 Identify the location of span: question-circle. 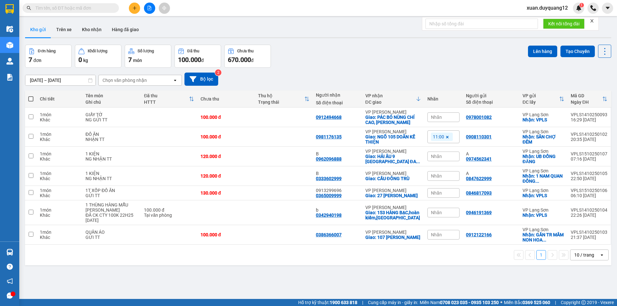
(10, 267).